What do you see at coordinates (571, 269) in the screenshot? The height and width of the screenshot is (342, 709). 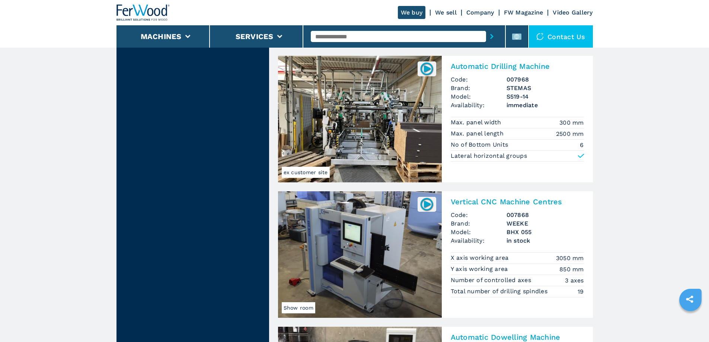 I see `em: 850 mm` at bounding box center [571, 269].